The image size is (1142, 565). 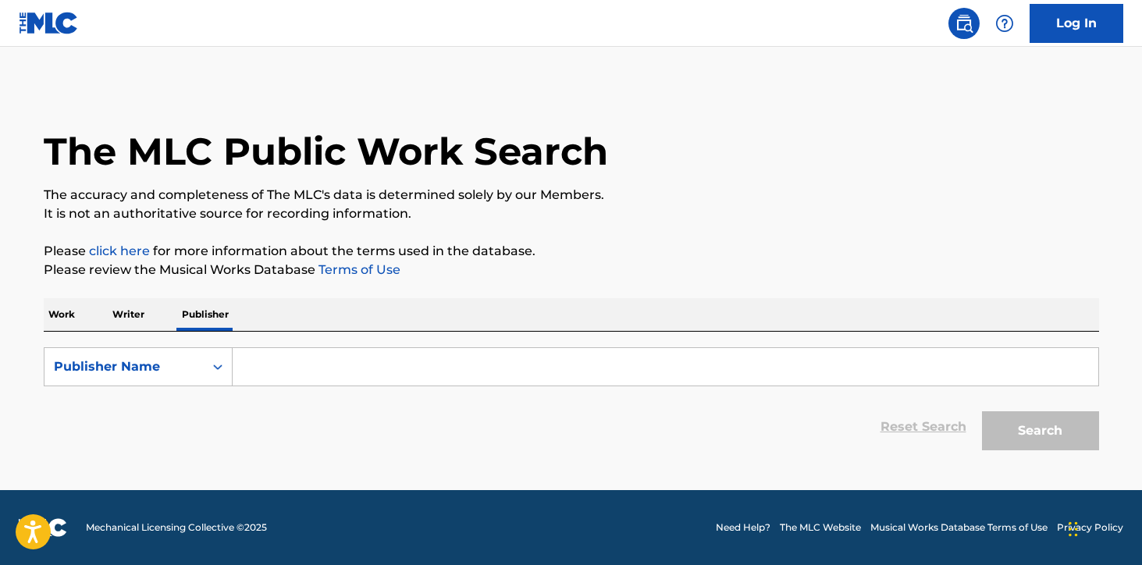 I want to click on div: Help, so click(x=1005, y=23).